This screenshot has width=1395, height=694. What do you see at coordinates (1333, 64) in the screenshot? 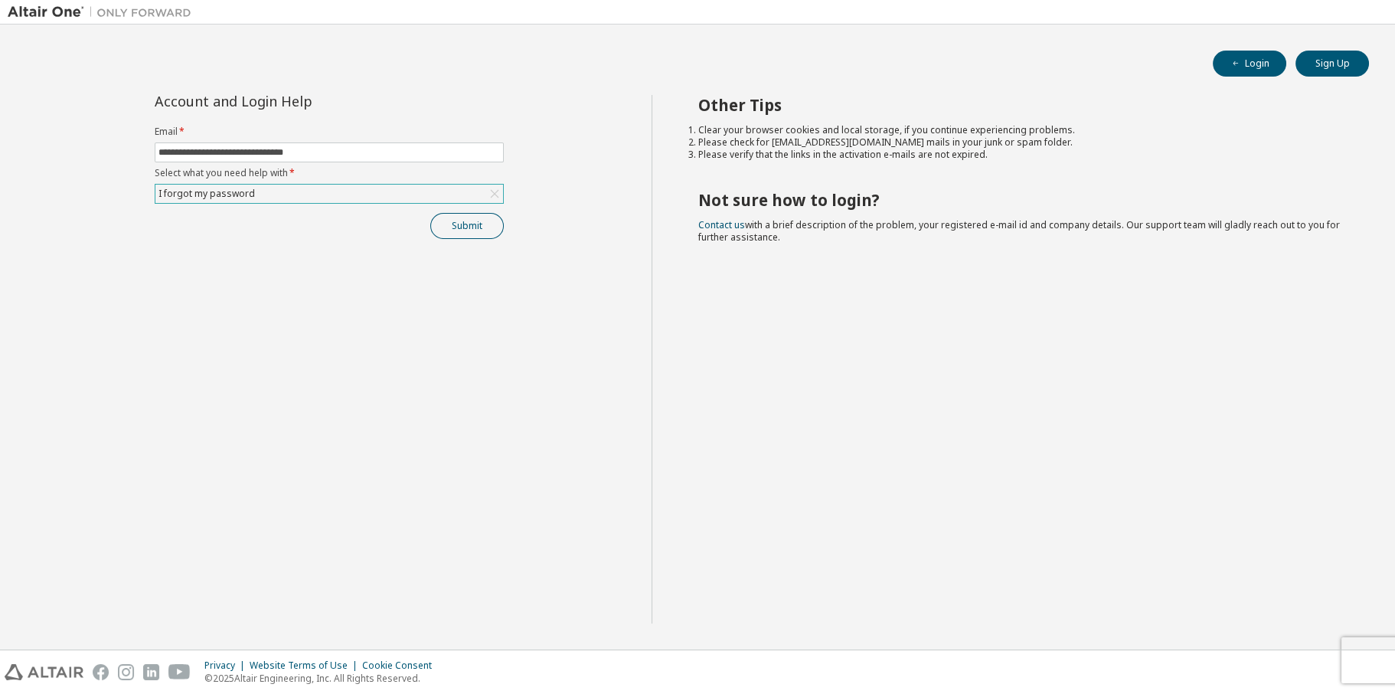
I see `button: Sign Up` at bounding box center [1333, 64].